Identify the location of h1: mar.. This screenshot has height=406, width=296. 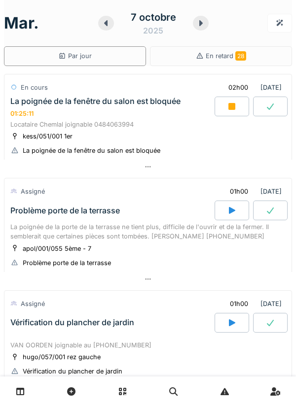
(21, 23).